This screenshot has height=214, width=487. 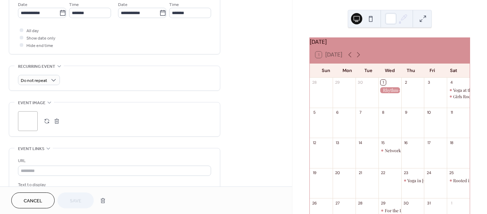 What do you see at coordinates (360, 112) in the screenshot?
I see `div: 7` at bounding box center [360, 112].